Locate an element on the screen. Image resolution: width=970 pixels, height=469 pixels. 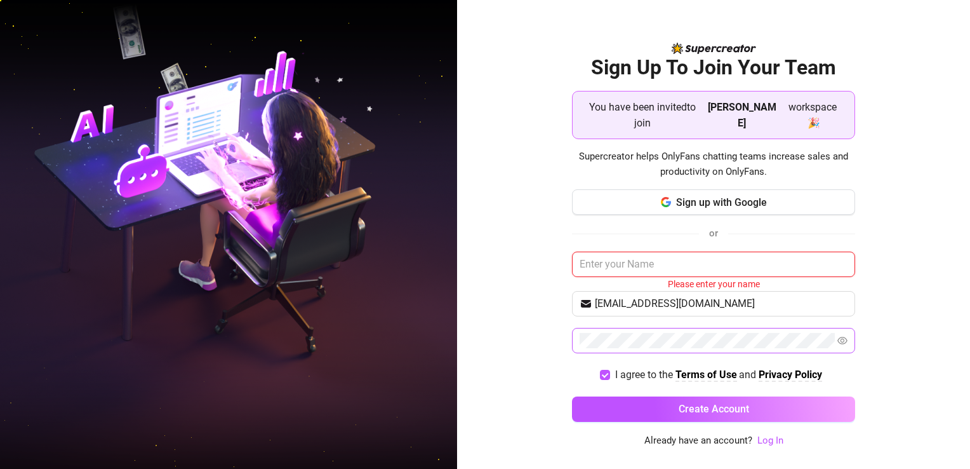
a: Terms of Use is located at coordinates (706, 375).